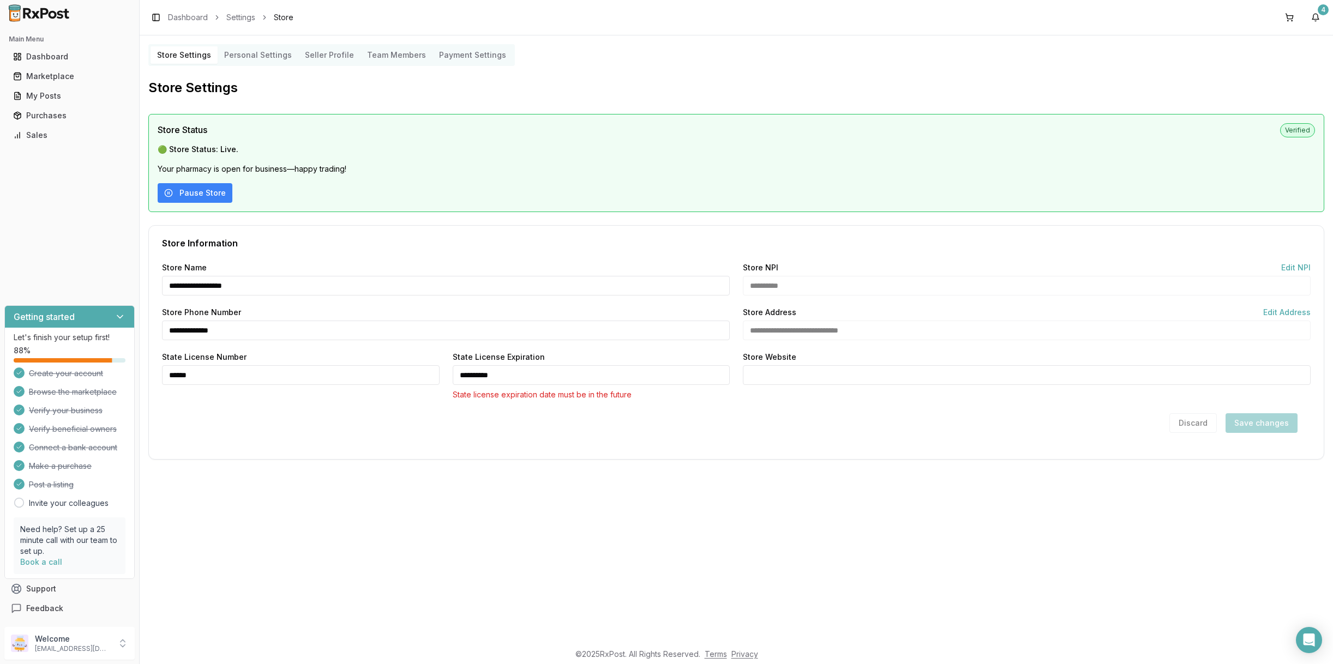  What do you see at coordinates (329, 55) in the screenshot?
I see `button: Seller Profile` at bounding box center [329, 55].